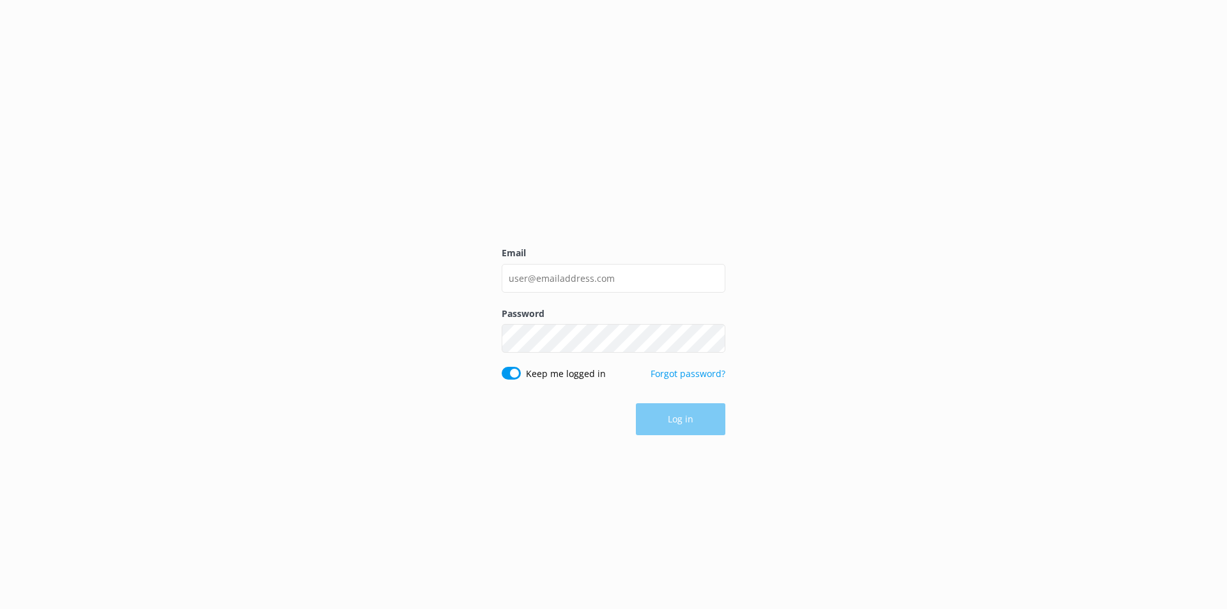 The height and width of the screenshot is (609, 1227). Describe the element at coordinates (613, 278) in the screenshot. I see `input: user@emailaddress.com` at that location.